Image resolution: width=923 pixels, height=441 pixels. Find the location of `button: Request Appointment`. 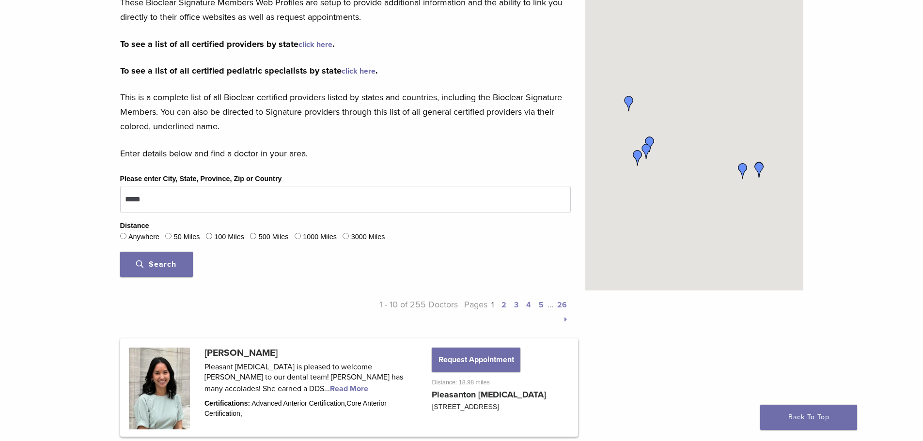

button: Request Appointment is located at coordinates (476, 360).